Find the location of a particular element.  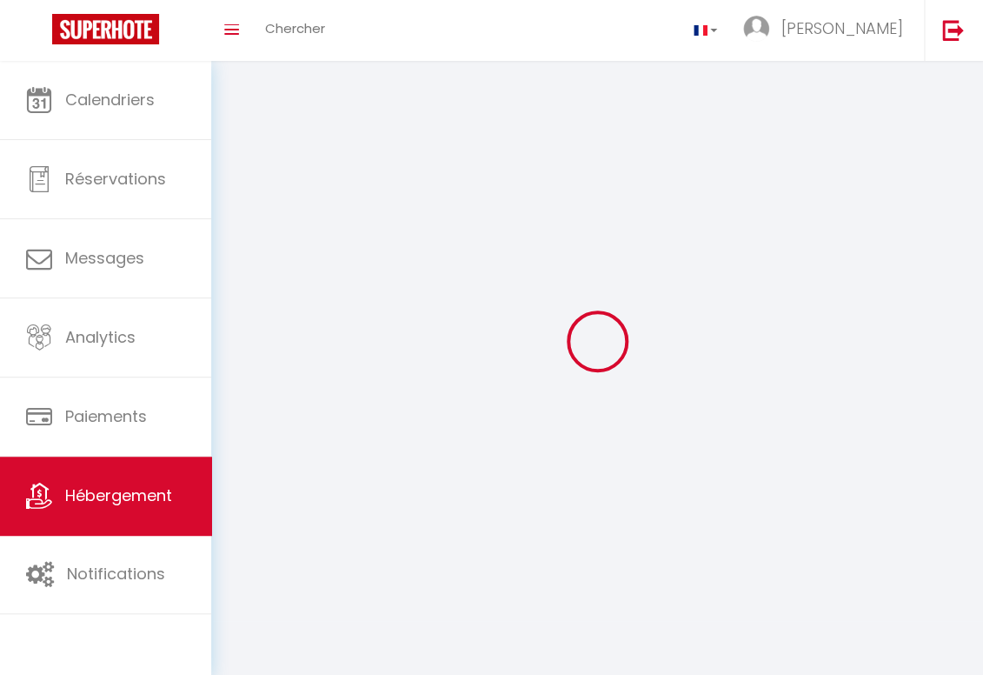

span: Messages is located at coordinates (104, 257).